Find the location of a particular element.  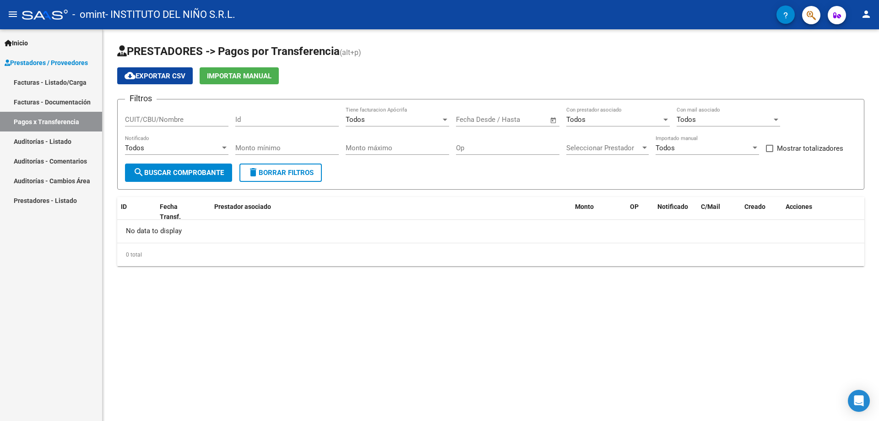

span: Prestador asociado is located at coordinates (243, 206).